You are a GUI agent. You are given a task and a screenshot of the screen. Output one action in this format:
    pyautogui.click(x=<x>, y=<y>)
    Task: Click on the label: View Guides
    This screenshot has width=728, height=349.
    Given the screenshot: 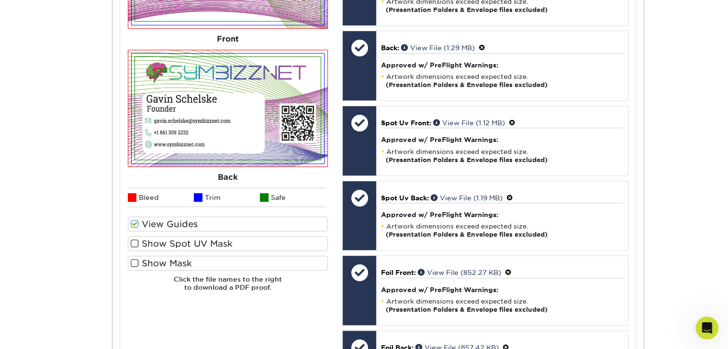 What is the action you would take?
    pyautogui.click(x=228, y=224)
    